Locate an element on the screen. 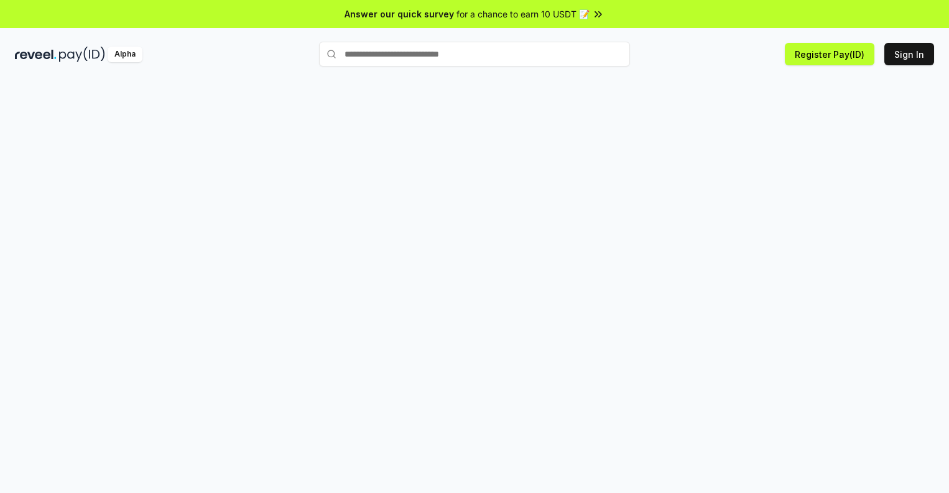 This screenshot has width=949, height=493. button: Sign In is located at coordinates (909, 54).